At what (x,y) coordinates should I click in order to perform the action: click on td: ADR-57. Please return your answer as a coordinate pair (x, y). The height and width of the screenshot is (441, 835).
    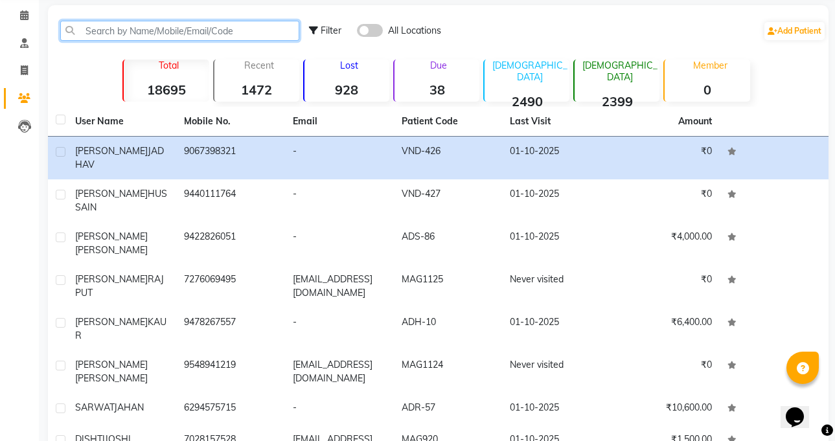
    Looking at the image, I should click on (448, 409).